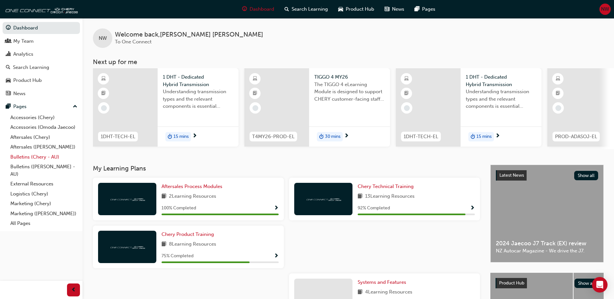 The image size is (614, 299). Describe the element at coordinates (385, 186) in the screenshot. I see `span: Chery Technical Training` at that location.